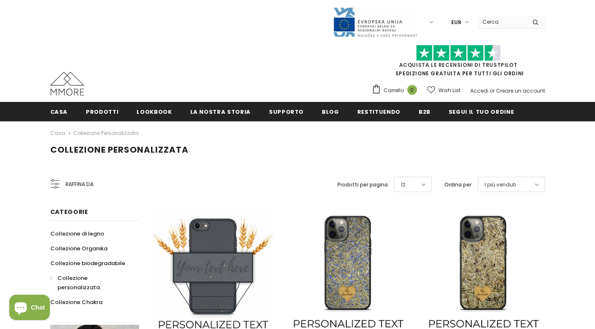  I want to click on a: Collezione biodegradabile, so click(88, 263).